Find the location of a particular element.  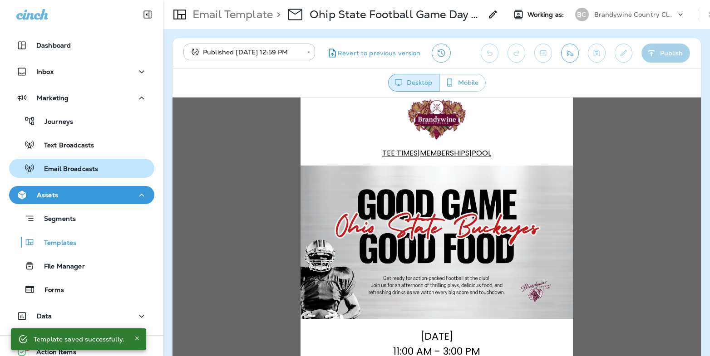

div: Ohip State Football Game Day Specials 2025 - 10/11 is located at coordinates (395, 15).